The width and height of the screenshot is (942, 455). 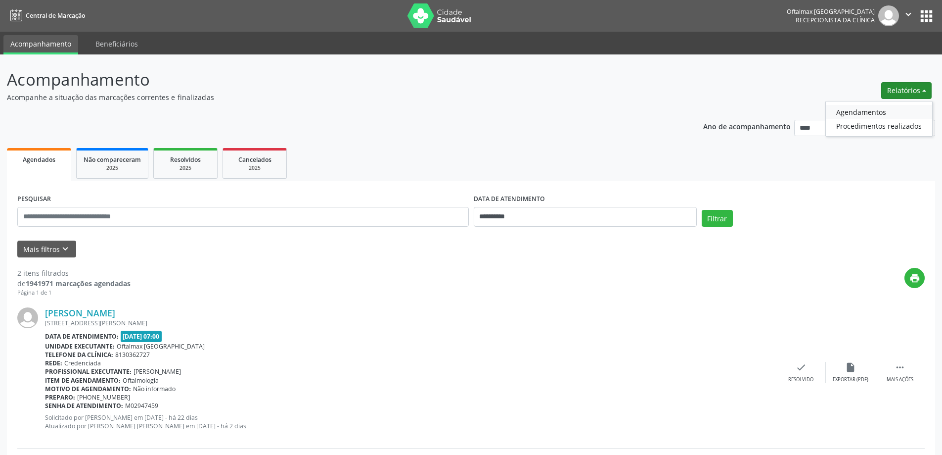 What do you see at coordinates (82, 336) in the screenshot?
I see `b: Data de atendimento:` at bounding box center [82, 336].